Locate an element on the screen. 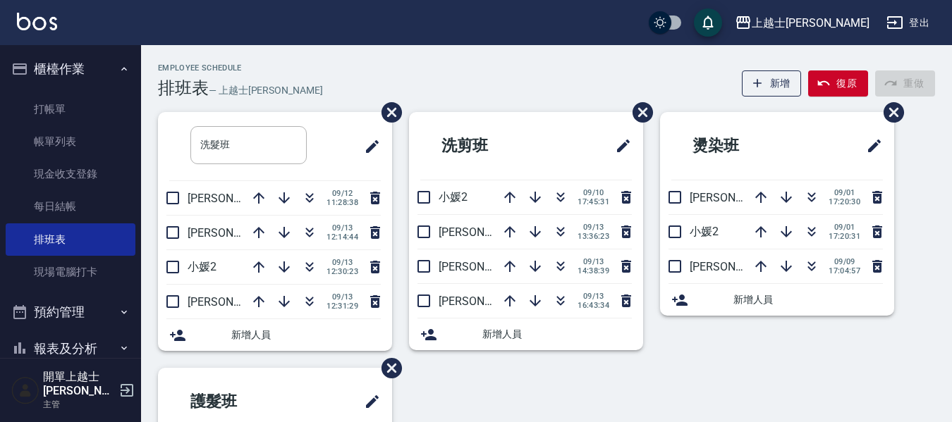 The height and width of the screenshot is (422, 952). a: 帳單列表 is located at coordinates (71, 142).